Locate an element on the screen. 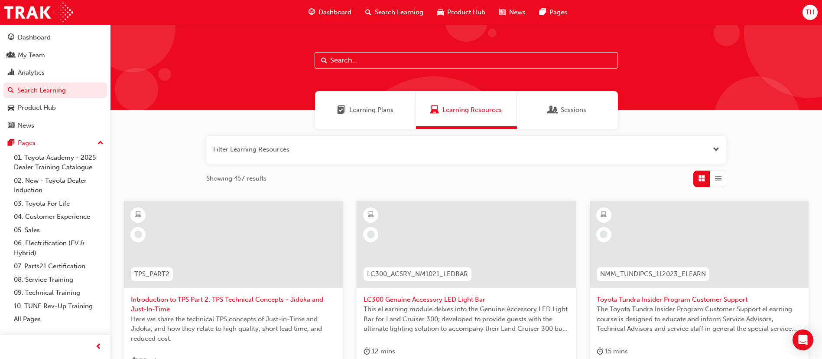  span: Product Hub is located at coordinates (466, 12).